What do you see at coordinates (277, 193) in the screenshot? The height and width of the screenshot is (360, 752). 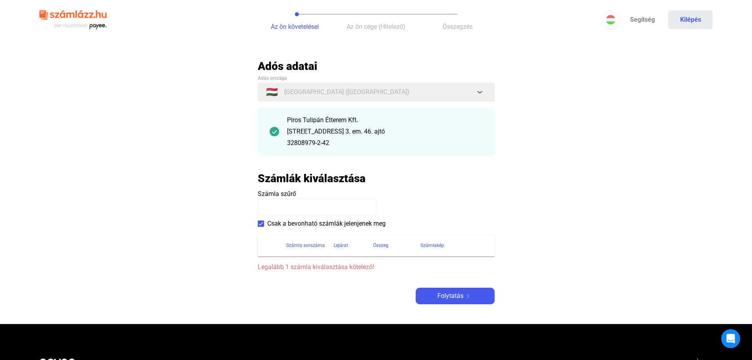 I see `span: Számla szűrő` at bounding box center [277, 193].